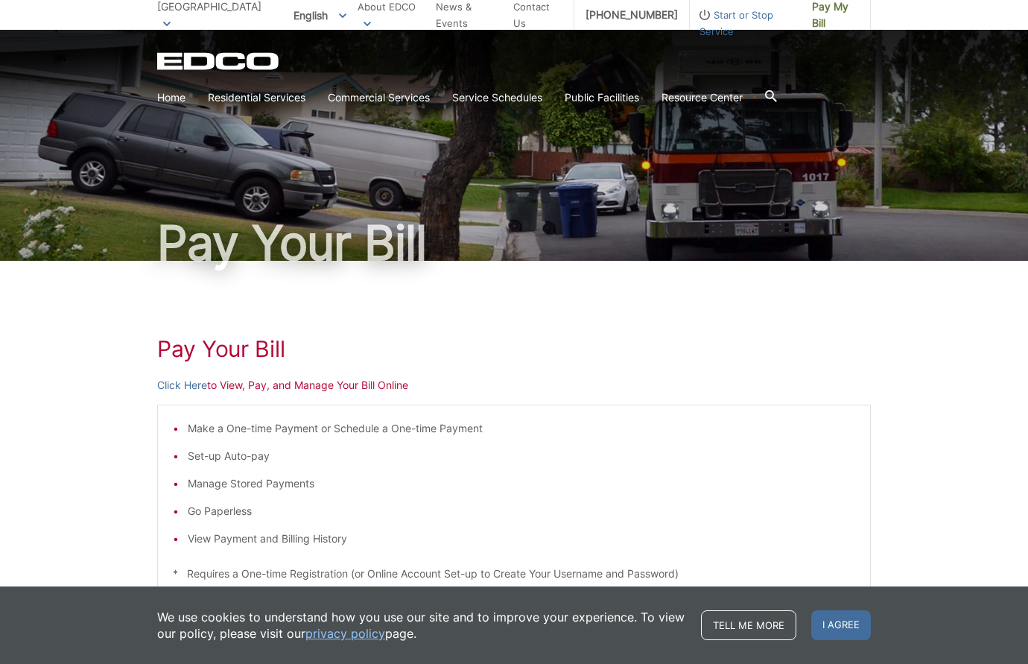  Describe the element at coordinates (521, 539) in the screenshot. I see `li: View Payment and Billing History` at that location.